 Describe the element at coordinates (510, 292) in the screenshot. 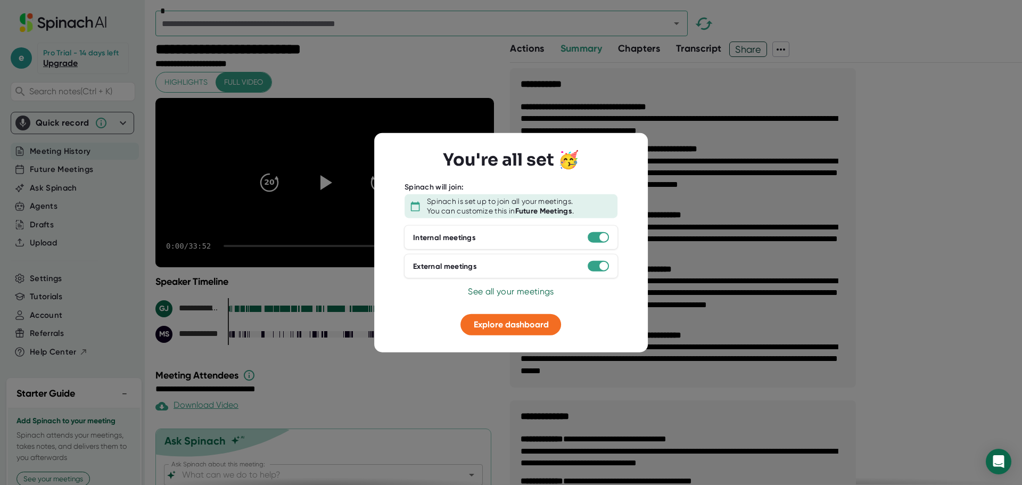

I see `button: See all your meetings` at that location.